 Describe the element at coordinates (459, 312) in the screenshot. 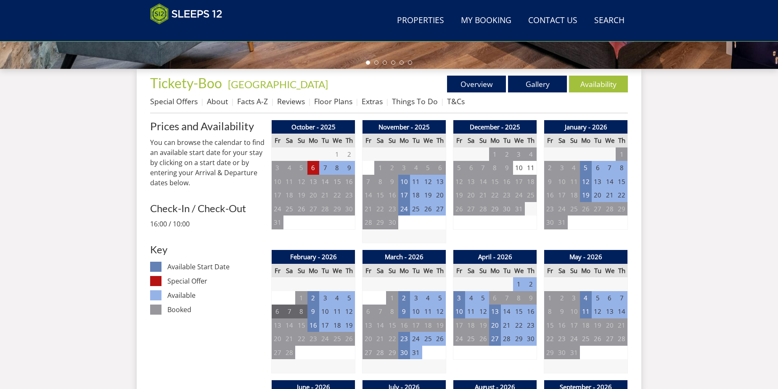

I see `td: 10` at that location.